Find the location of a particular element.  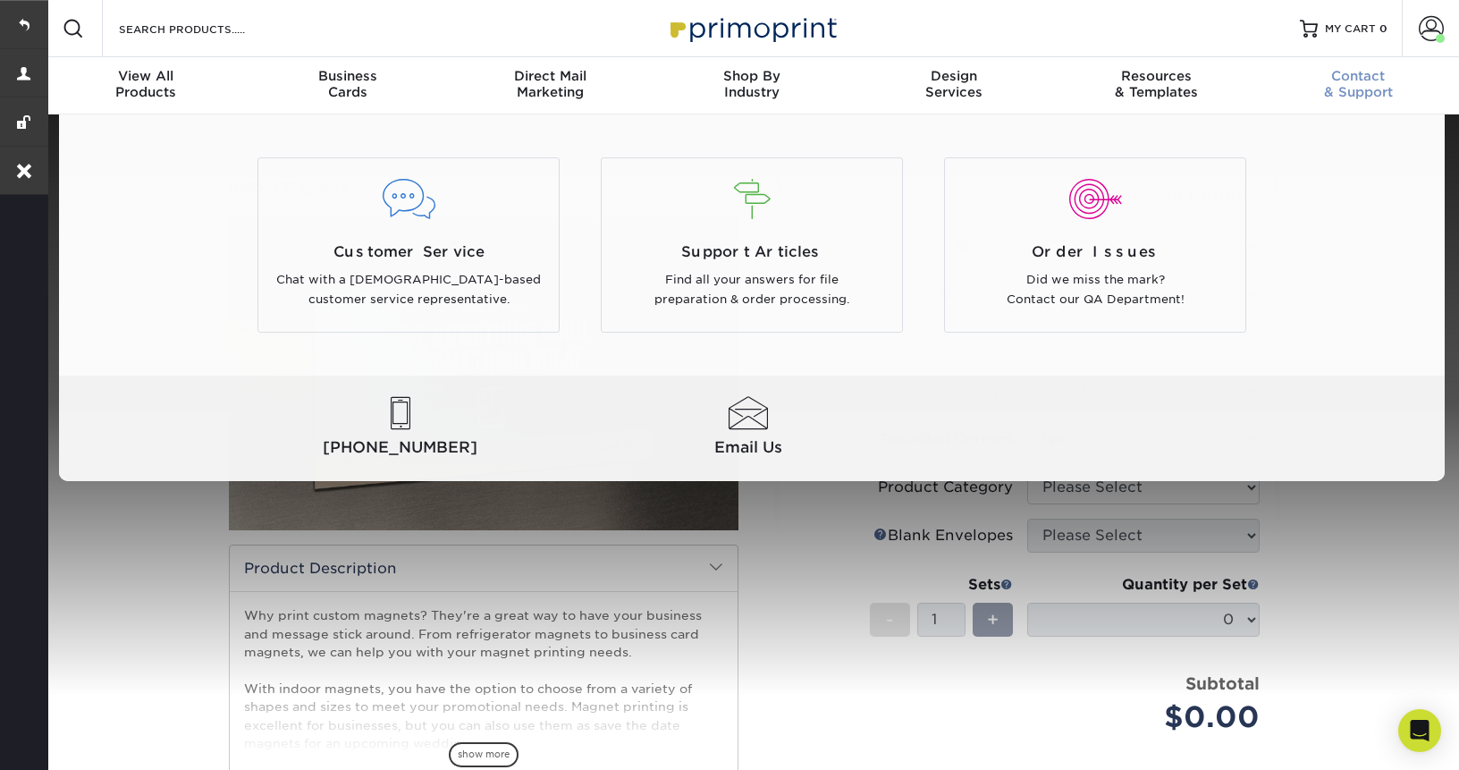

a: Contact& Support is located at coordinates (1358, 86).